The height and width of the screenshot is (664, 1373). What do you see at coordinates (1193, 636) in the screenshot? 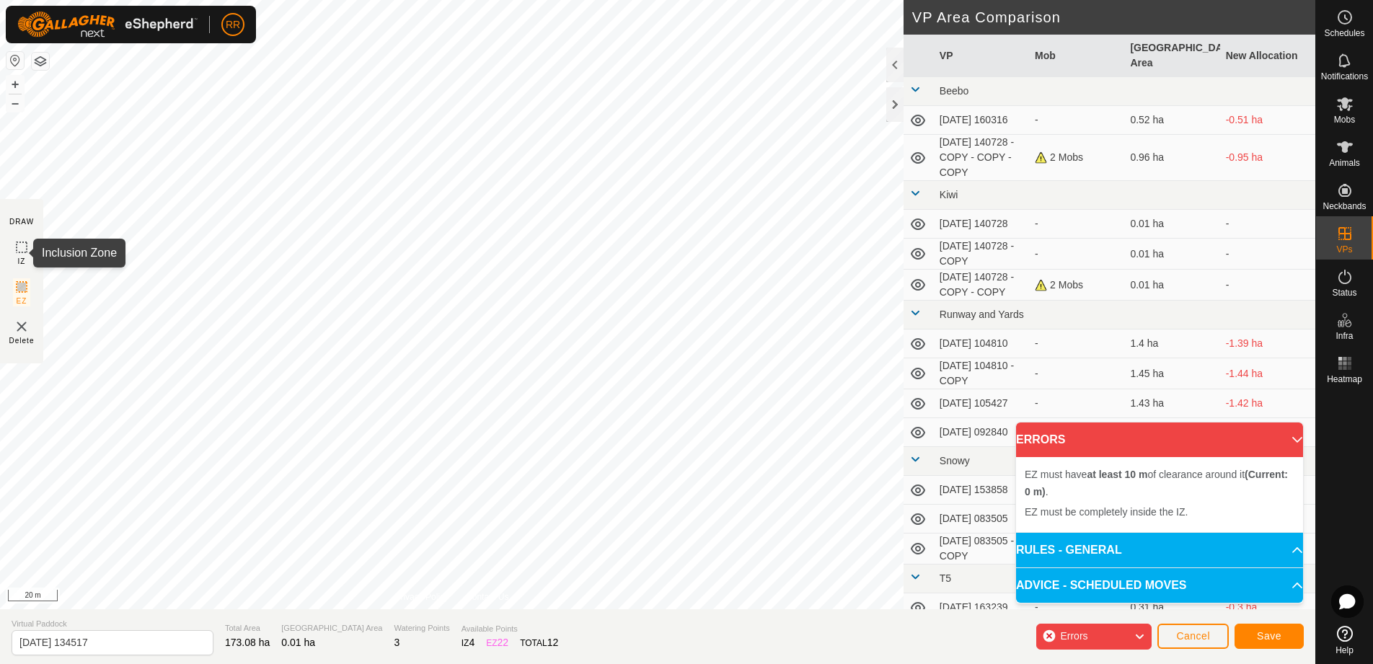
I see `span: Cancel` at bounding box center [1193, 636].